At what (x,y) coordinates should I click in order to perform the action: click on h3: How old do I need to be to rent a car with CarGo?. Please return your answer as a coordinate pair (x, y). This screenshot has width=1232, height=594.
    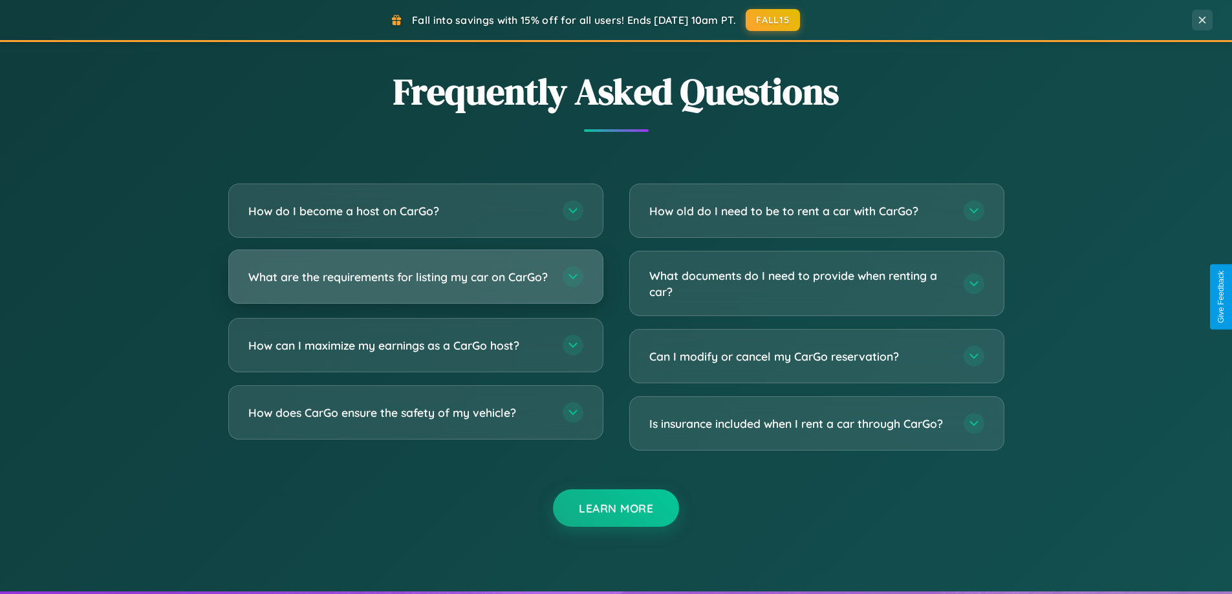
    Looking at the image, I should click on (800, 211).